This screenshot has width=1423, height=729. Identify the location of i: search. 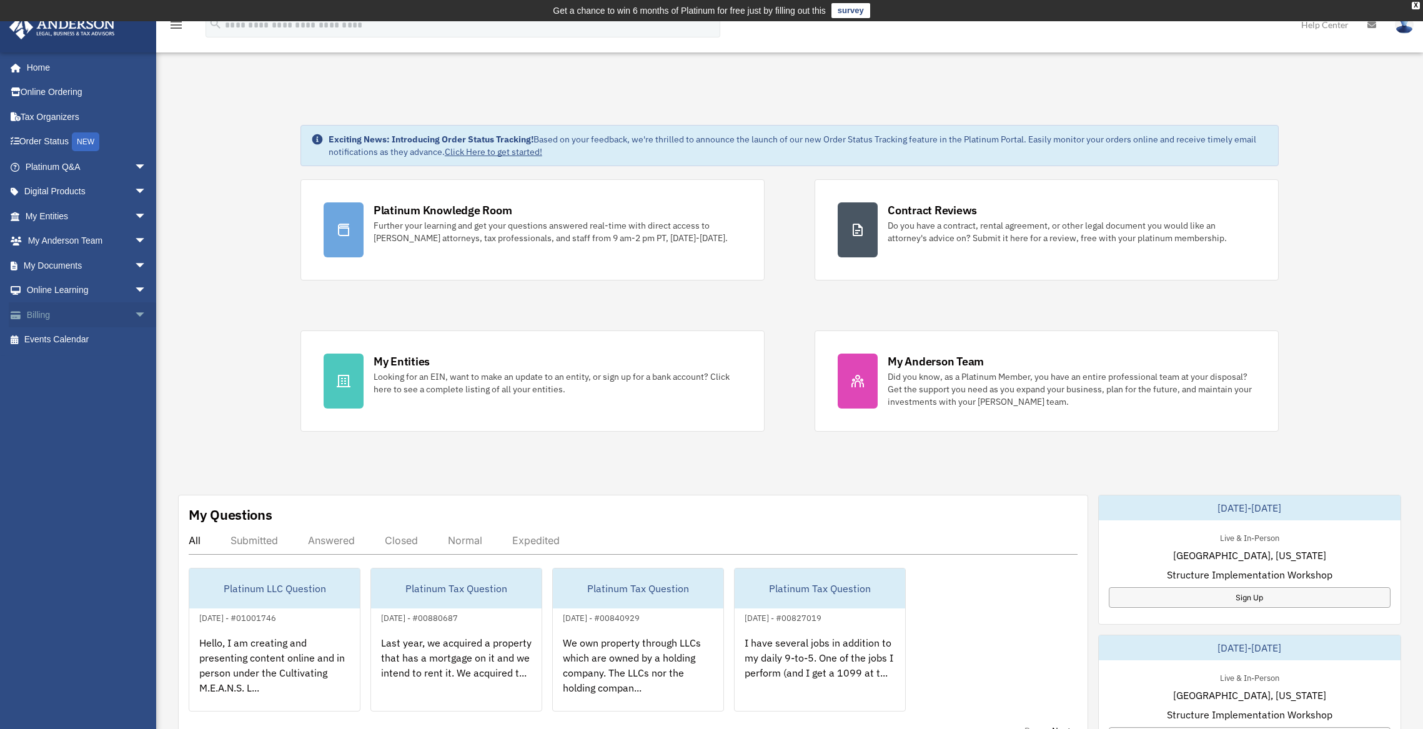
(216, 24).